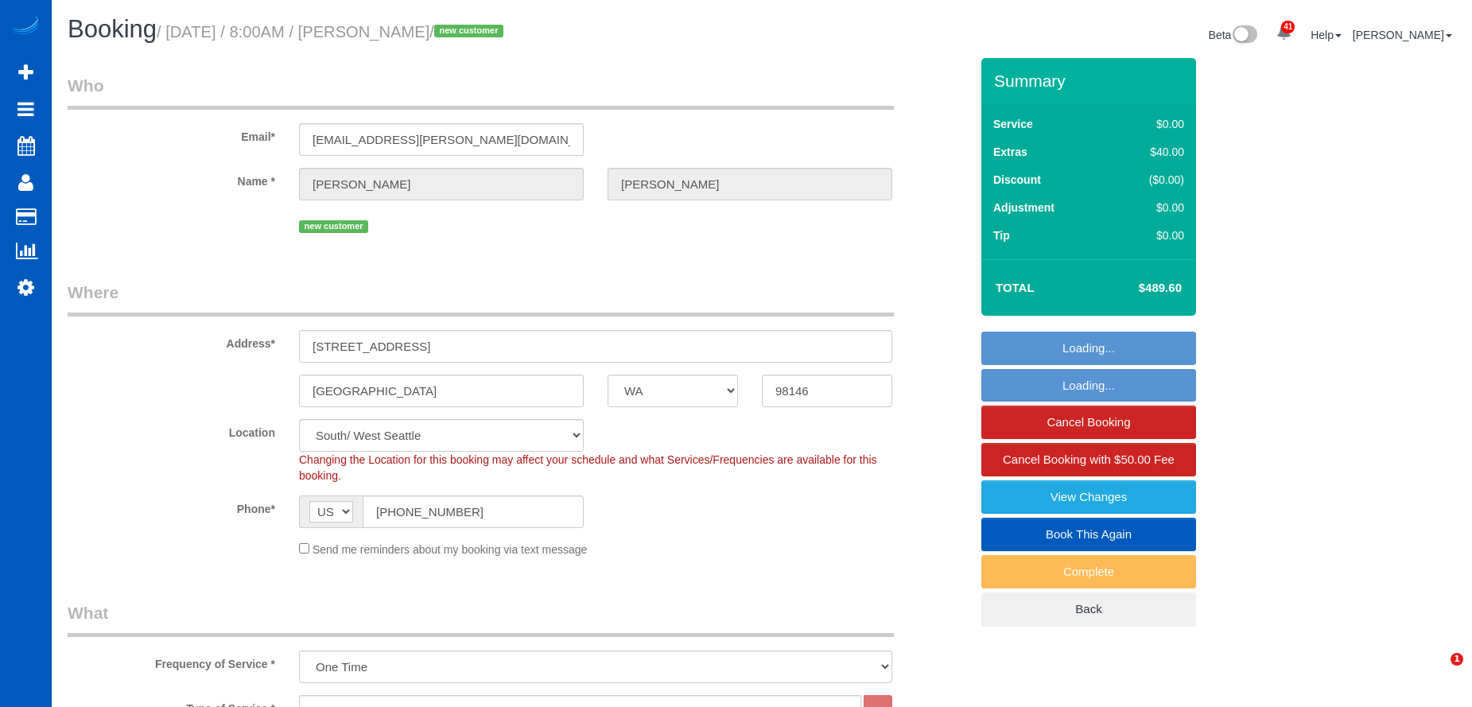  What do you see at coordinates (1089, 422) in the screenshot?
I see `a: Cancel Booking` at bounding box center [1089, 422].